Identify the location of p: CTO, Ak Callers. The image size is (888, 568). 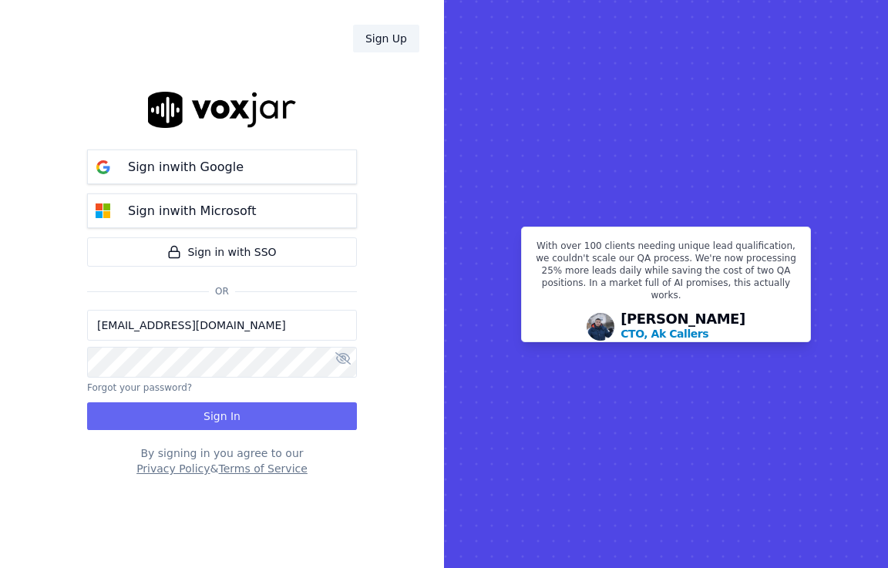
(664, 334).